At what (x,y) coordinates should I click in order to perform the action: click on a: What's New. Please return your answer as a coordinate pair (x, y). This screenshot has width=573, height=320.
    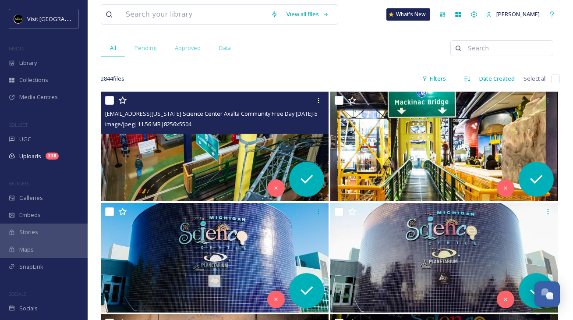
    Looking at the image, I should click on (408, 14).